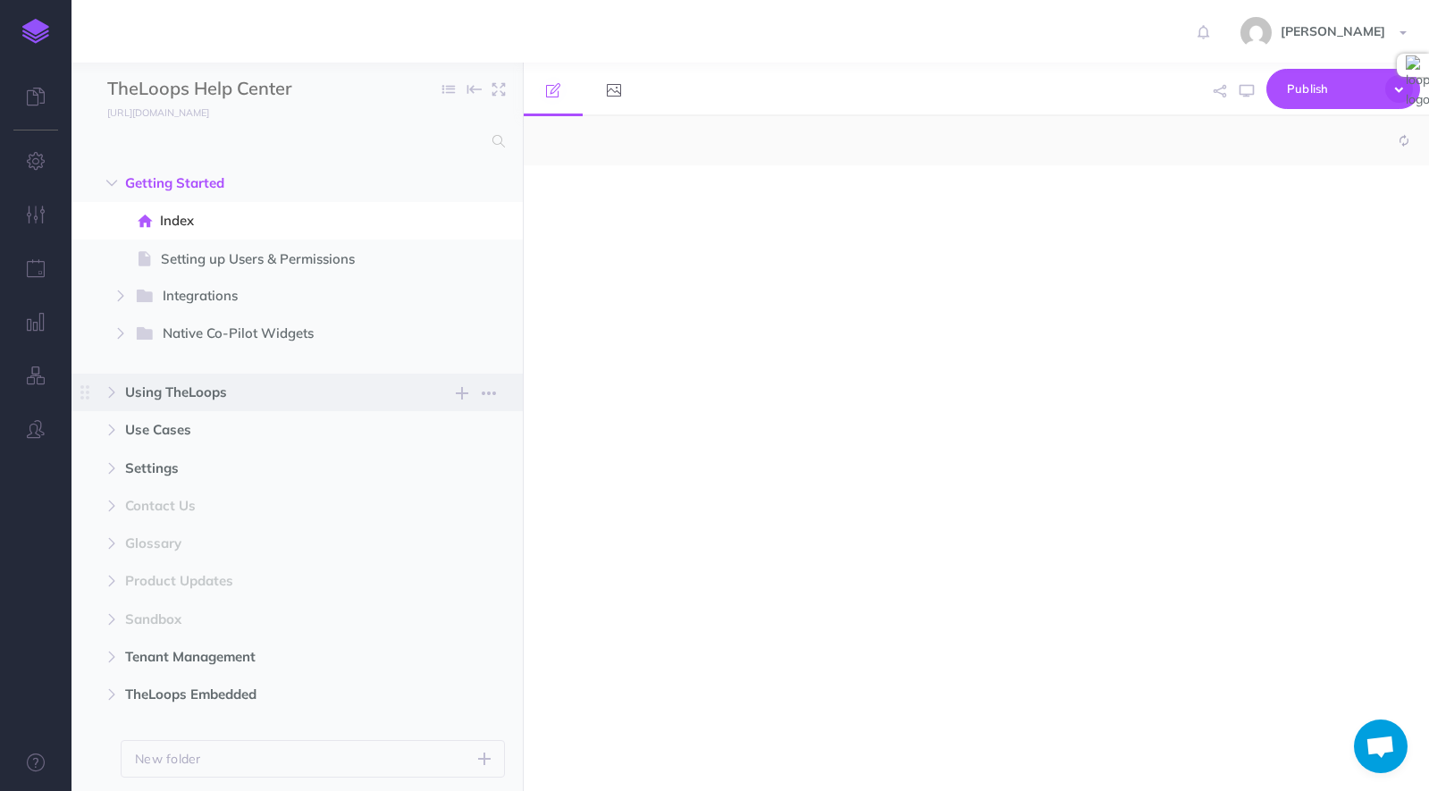  Describe the element at coordinates (259, 506) in the screenshot. I see `span: Contact Us` at that location.